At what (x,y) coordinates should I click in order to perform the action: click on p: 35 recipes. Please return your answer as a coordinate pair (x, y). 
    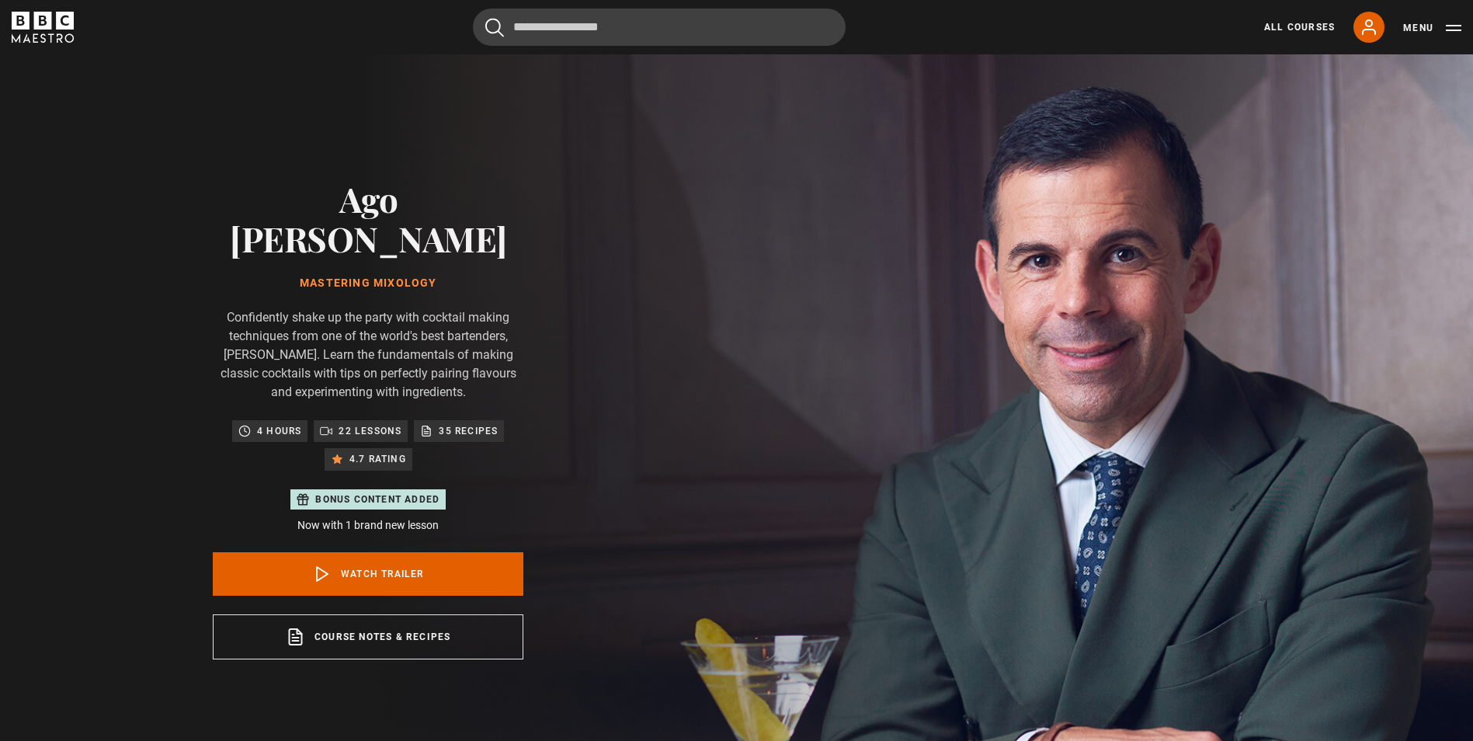
    Looking at the image, I should click on (468, 431).